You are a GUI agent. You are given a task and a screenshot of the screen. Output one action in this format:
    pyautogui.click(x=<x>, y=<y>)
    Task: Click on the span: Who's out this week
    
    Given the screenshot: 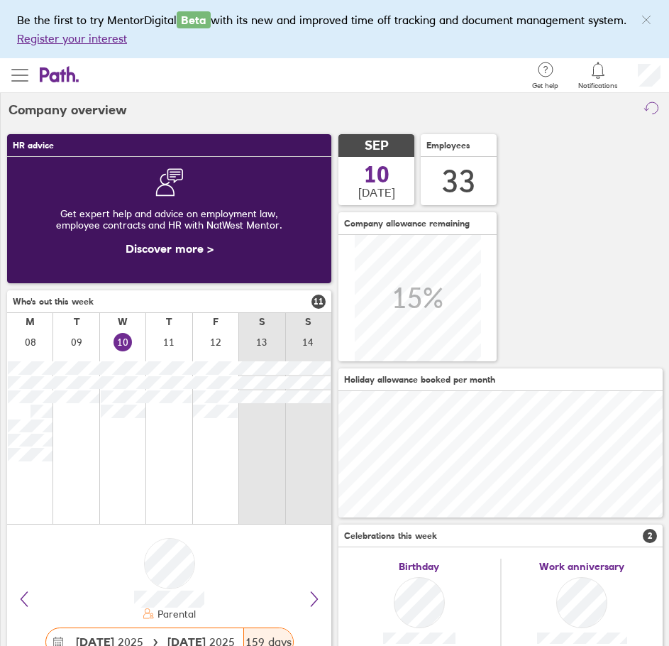 What is the action you would take?
    pyautogui.click(x=53, y=302)
    